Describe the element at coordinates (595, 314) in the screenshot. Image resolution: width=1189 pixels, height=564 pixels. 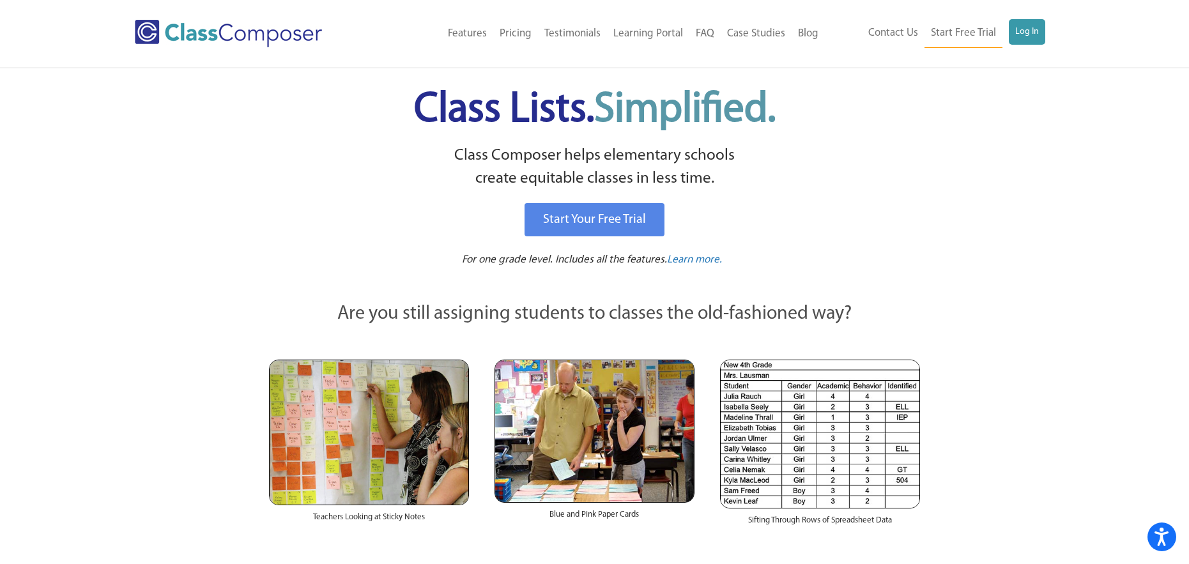
I see `p: Are you still assigning students to classes the old-fashioned way?` at that location.